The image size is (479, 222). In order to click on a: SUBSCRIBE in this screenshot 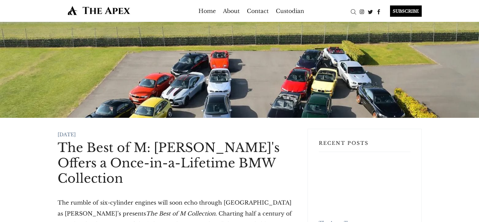, I will do `click(403, 11)`.